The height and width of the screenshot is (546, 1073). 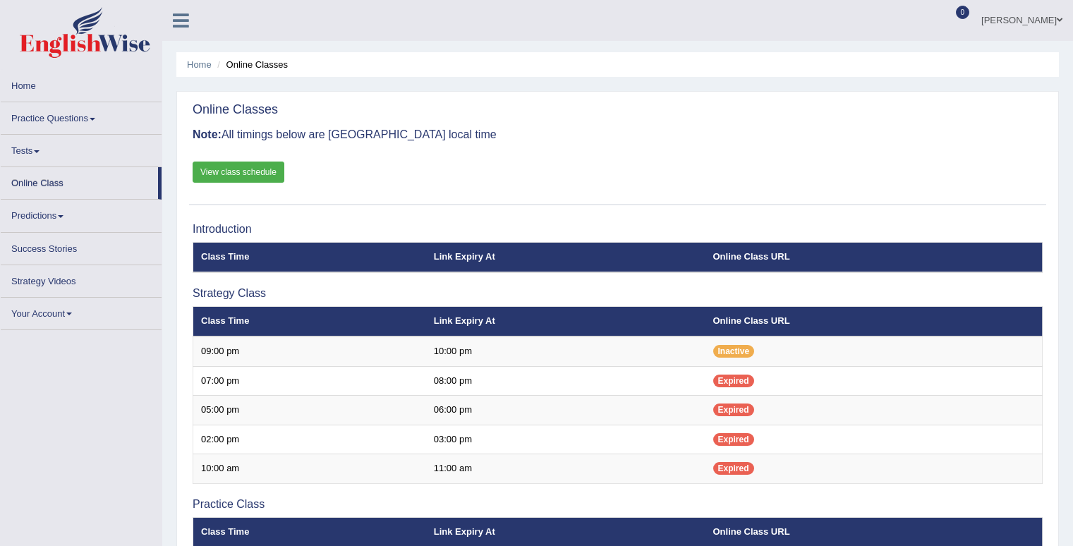 I want to click on a: Tests, so click(x=81, y=148).